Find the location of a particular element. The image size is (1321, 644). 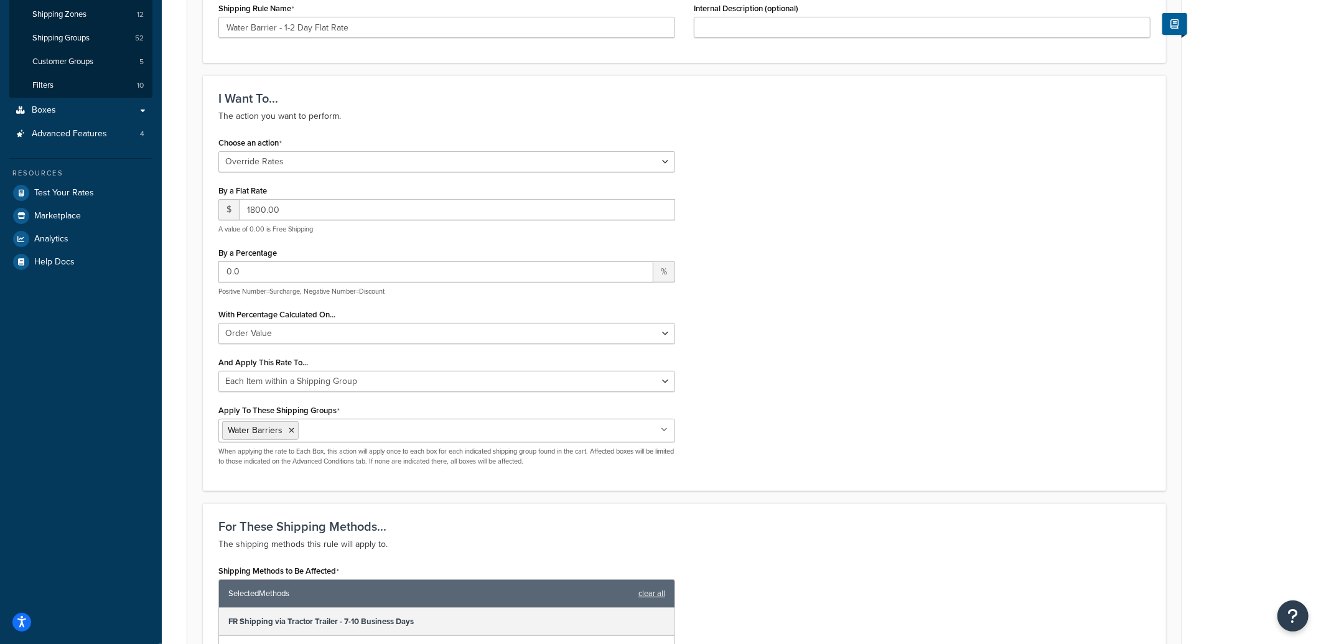

span: Selected Methods is located at coordinates (430, 594).